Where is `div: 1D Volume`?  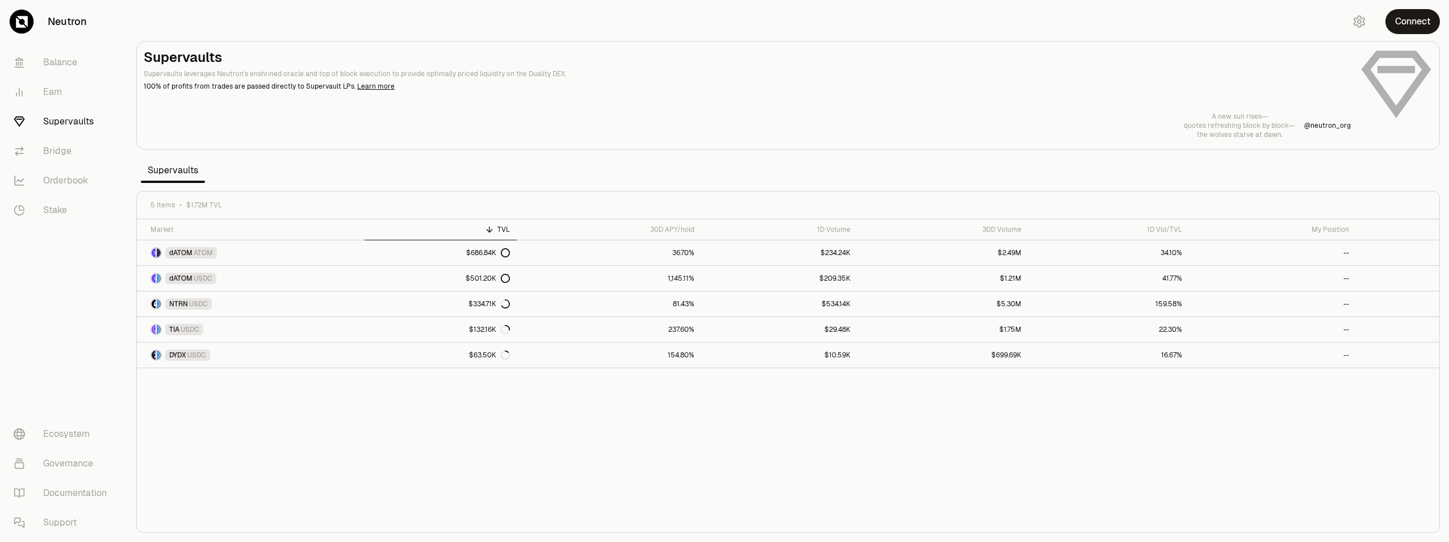 div: 1D Volume is located at coordinates (779, 229).